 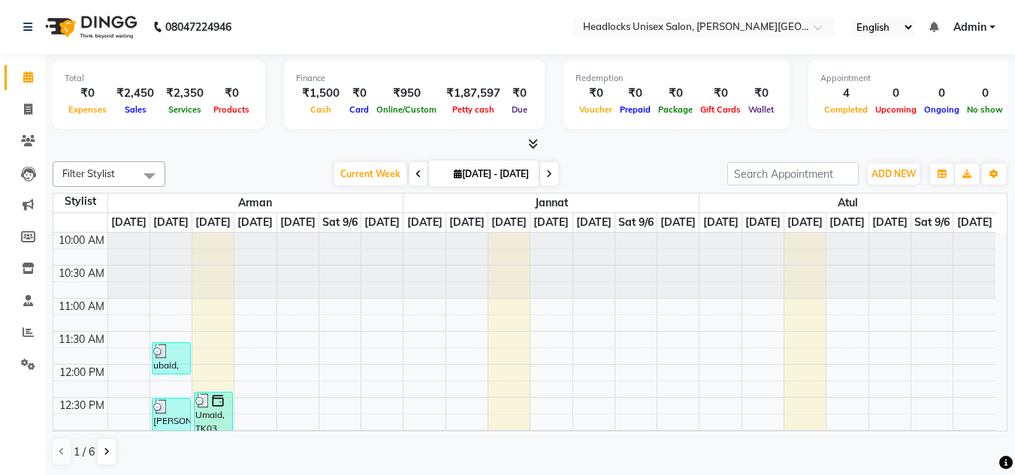 I want to click on div: ₹2,350, so click(x=185, y=93).